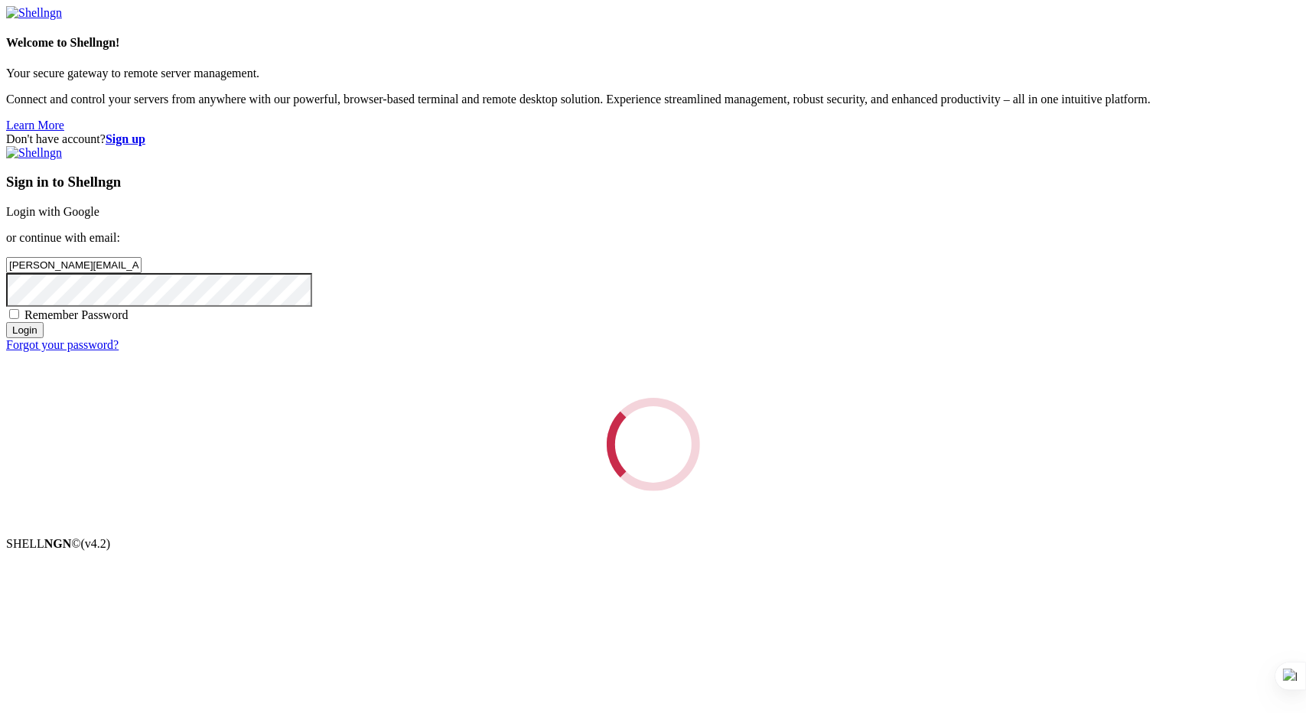 The width and height of the screenshot is (1306, 713). Describe the element at coordinates (653, 73) in the screenshot. I see `p: Your secure gateway to remote server management.` at that location.